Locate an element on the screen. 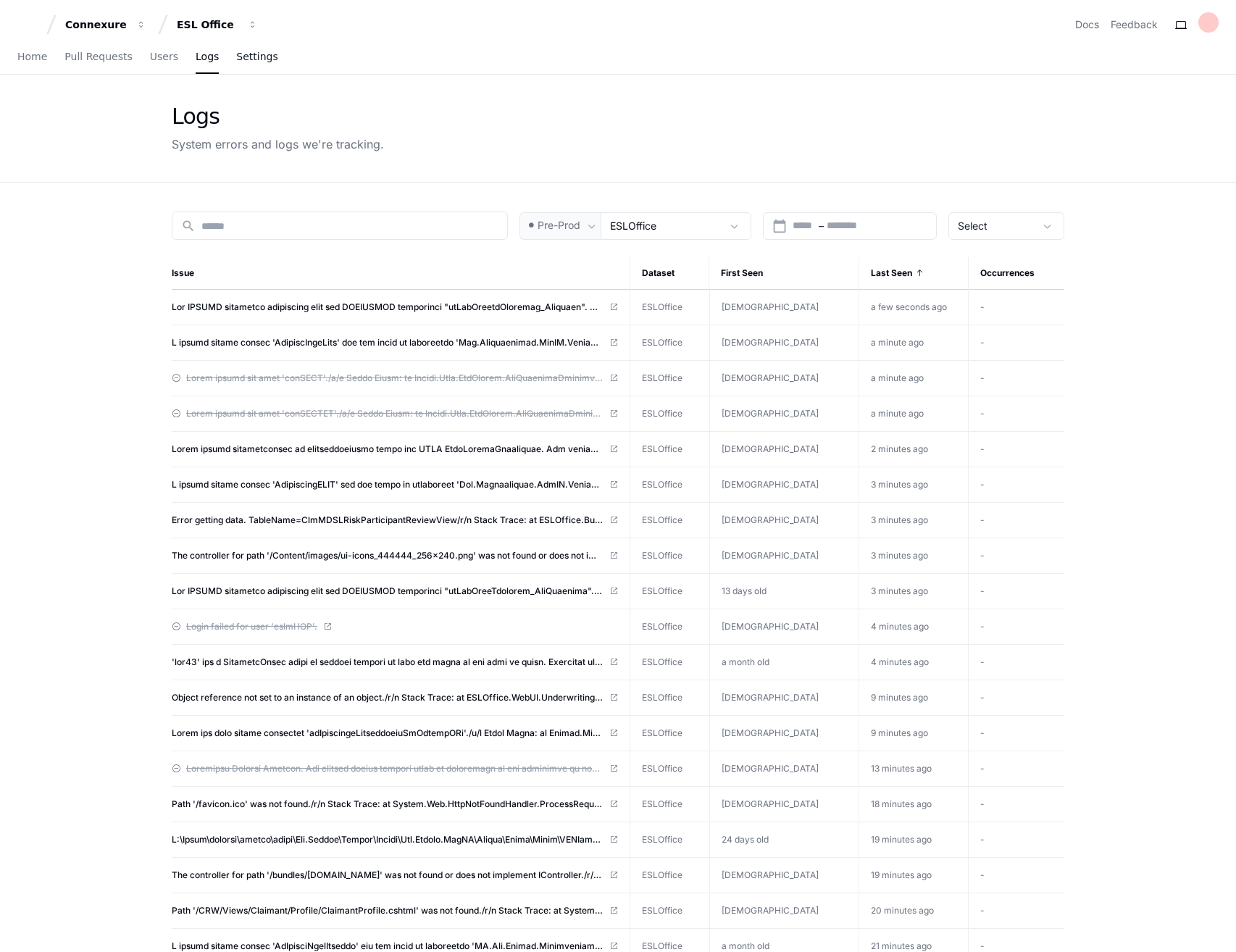 This screenshot has width=1236, height=952. button: Feedback is located at coordinates (1134, 25).